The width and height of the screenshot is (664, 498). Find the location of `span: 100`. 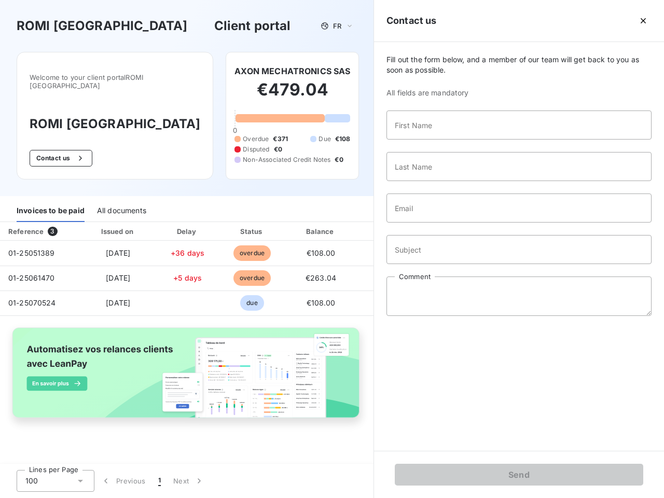

span: 100 is located at coordinates (32, 481).